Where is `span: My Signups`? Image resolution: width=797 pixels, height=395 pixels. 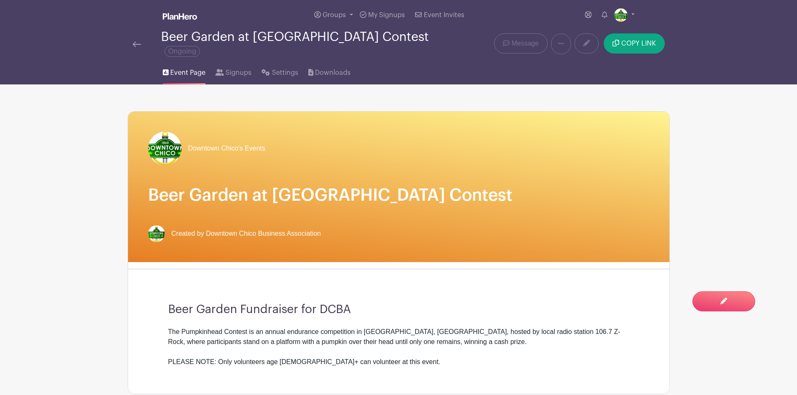
span: My Signups is located at coordinates (386, 15).